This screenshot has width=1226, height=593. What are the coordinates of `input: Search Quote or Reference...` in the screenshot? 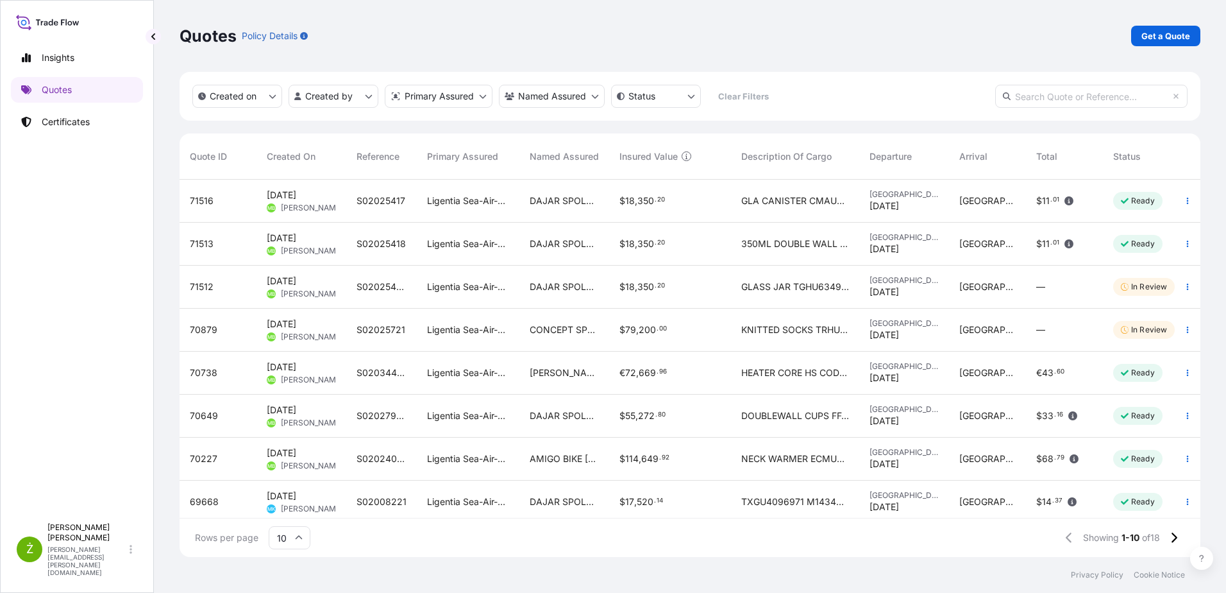 It's located at (1091, 96).